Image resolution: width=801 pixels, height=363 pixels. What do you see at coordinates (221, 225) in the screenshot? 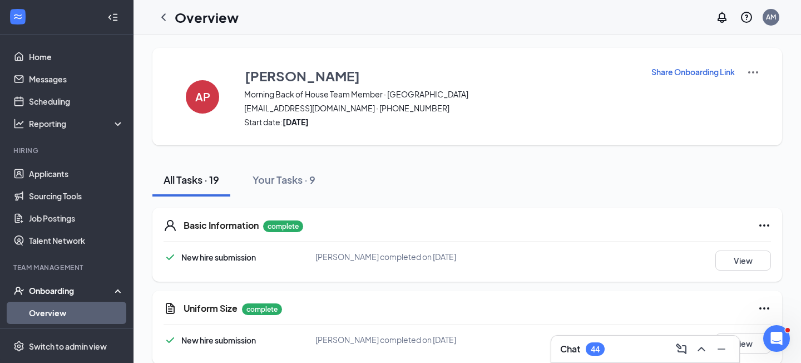
I see `h5: Basic Information` at bounding box center [221, 225].